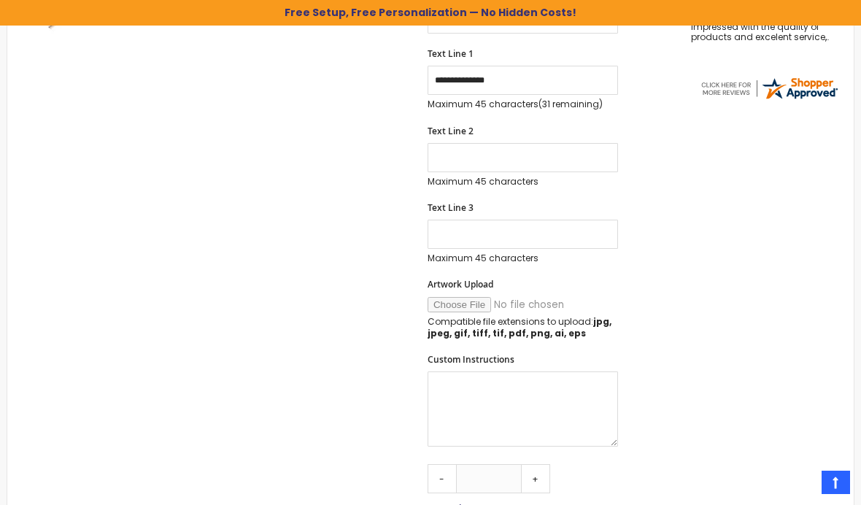  What do you see at coordinates (450, 207) in the screenshot?
I see `span: Text Line 3` at bounding box center [450, 207].